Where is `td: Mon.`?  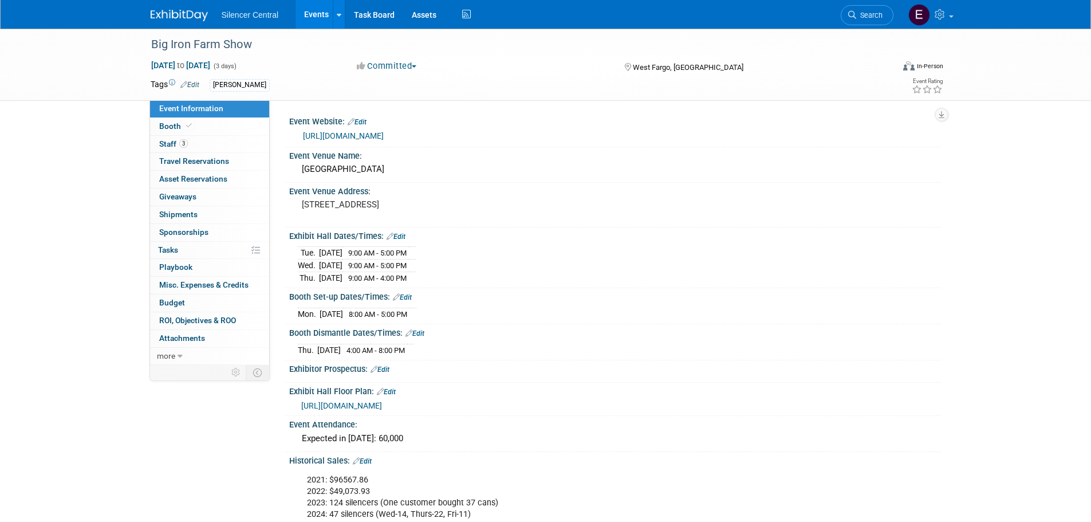
td: Mon. is located at coordinates (309, 313).